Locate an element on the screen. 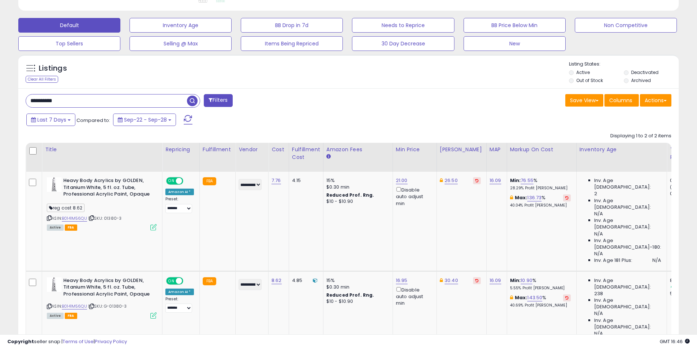  div: seller snap | | is located at coordinates (67, 342).